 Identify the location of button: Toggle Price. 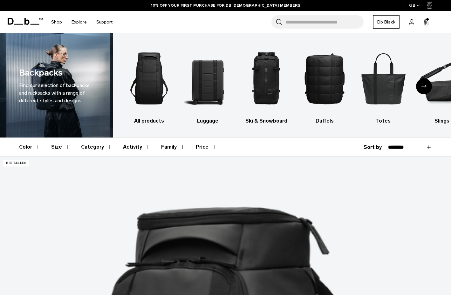
(206, 147).